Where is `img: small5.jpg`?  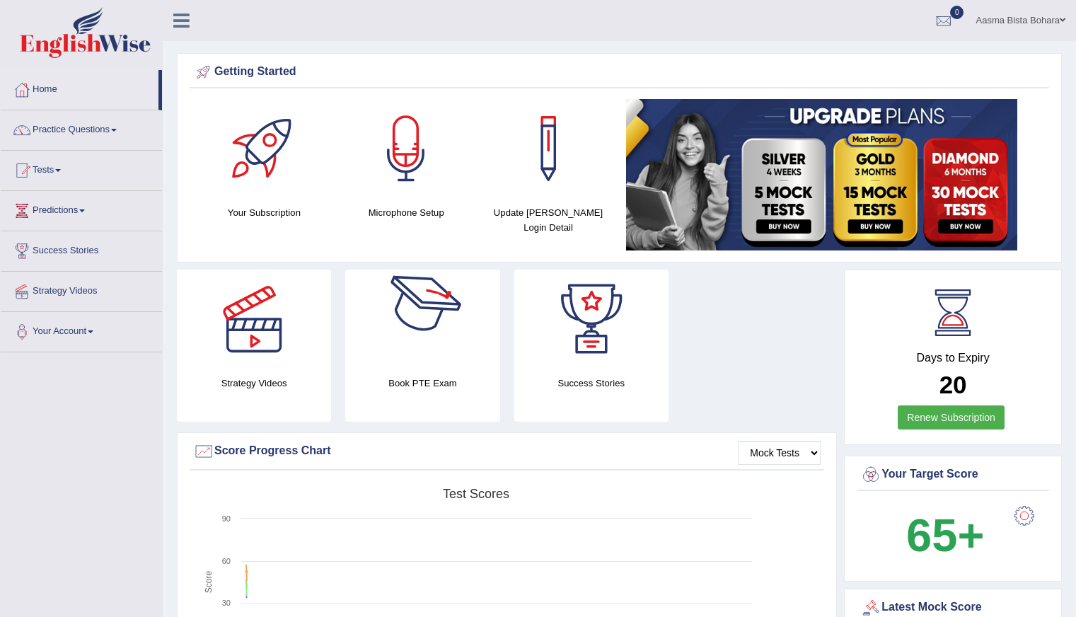 img: small5.jpg is located at coordinates (821, 175).